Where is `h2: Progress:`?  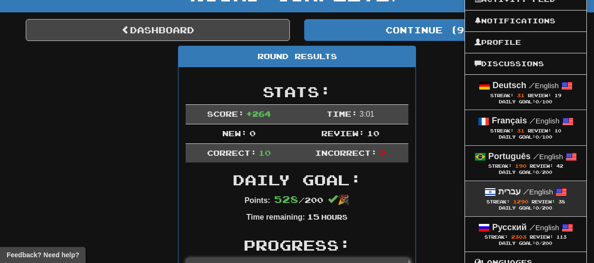 h2: Progress: is located at coordinates (297, 245).